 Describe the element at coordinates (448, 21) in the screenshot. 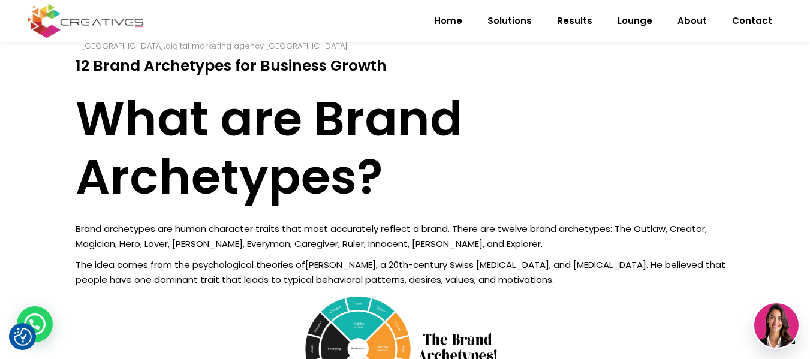

I see `a: Home` at that location.